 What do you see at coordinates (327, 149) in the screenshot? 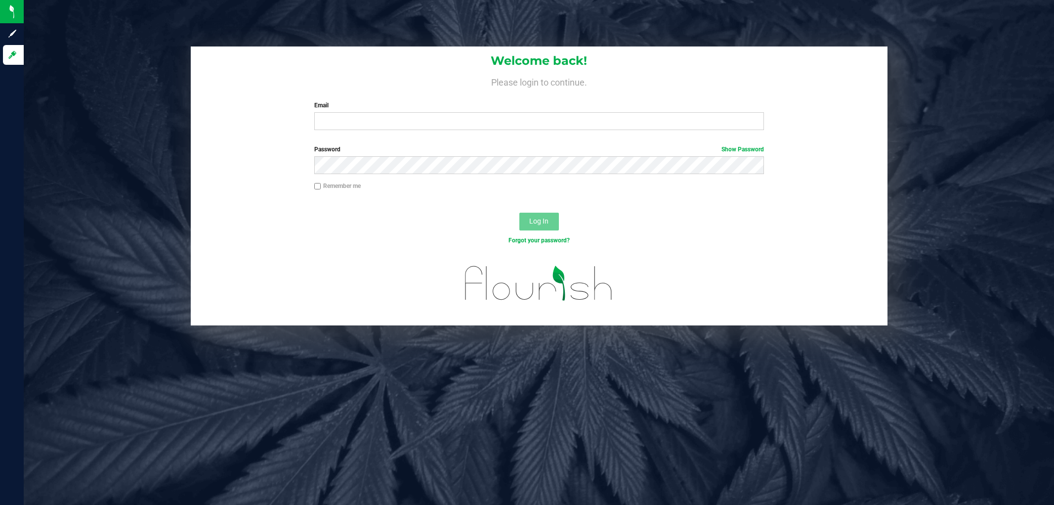
I see `span: Password` at bounding box center [327, 149].